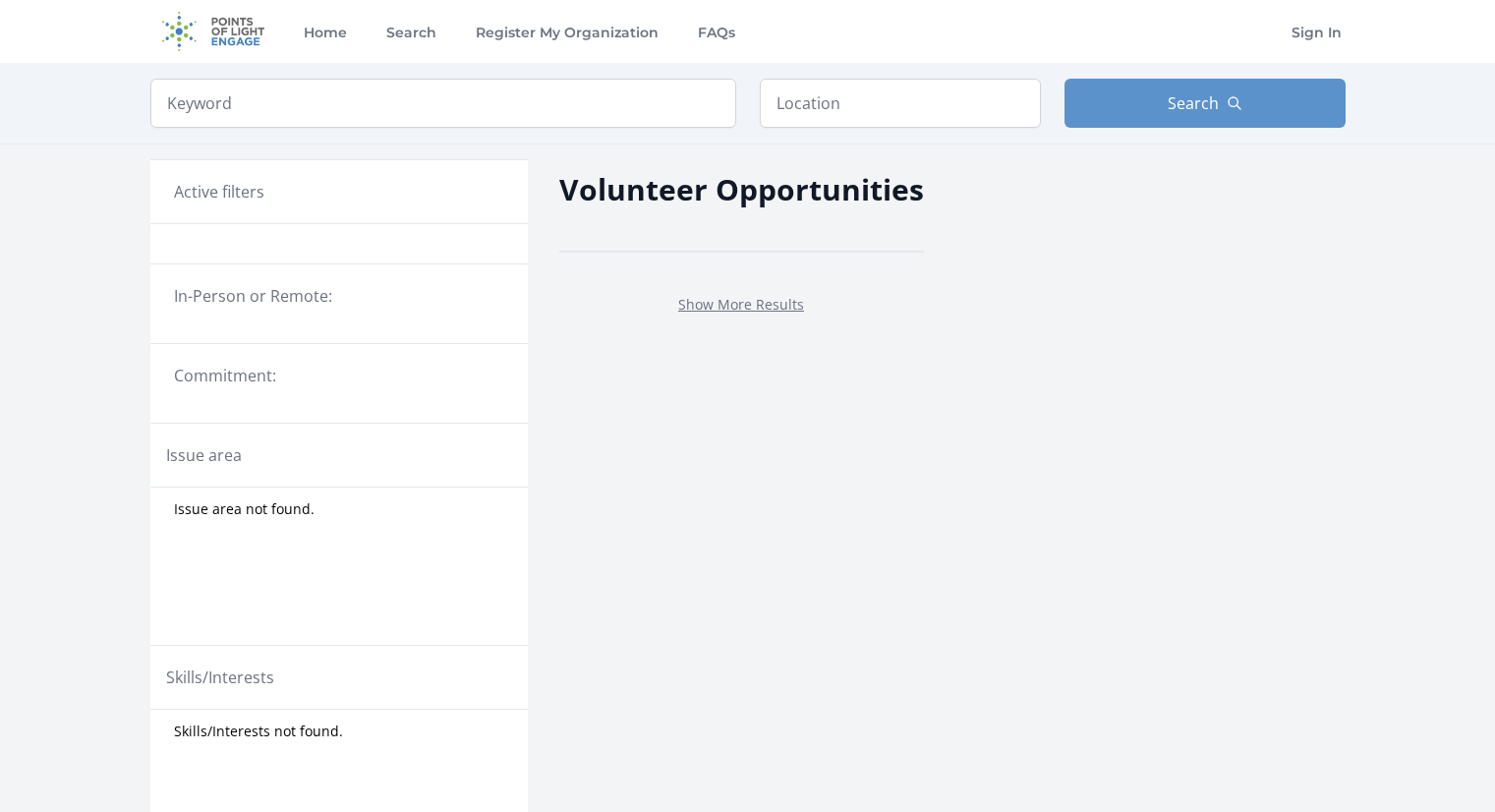 The width and height of the screenshot is (1495, 812). I want to click on span: Issue area not found., so click(243, 509).